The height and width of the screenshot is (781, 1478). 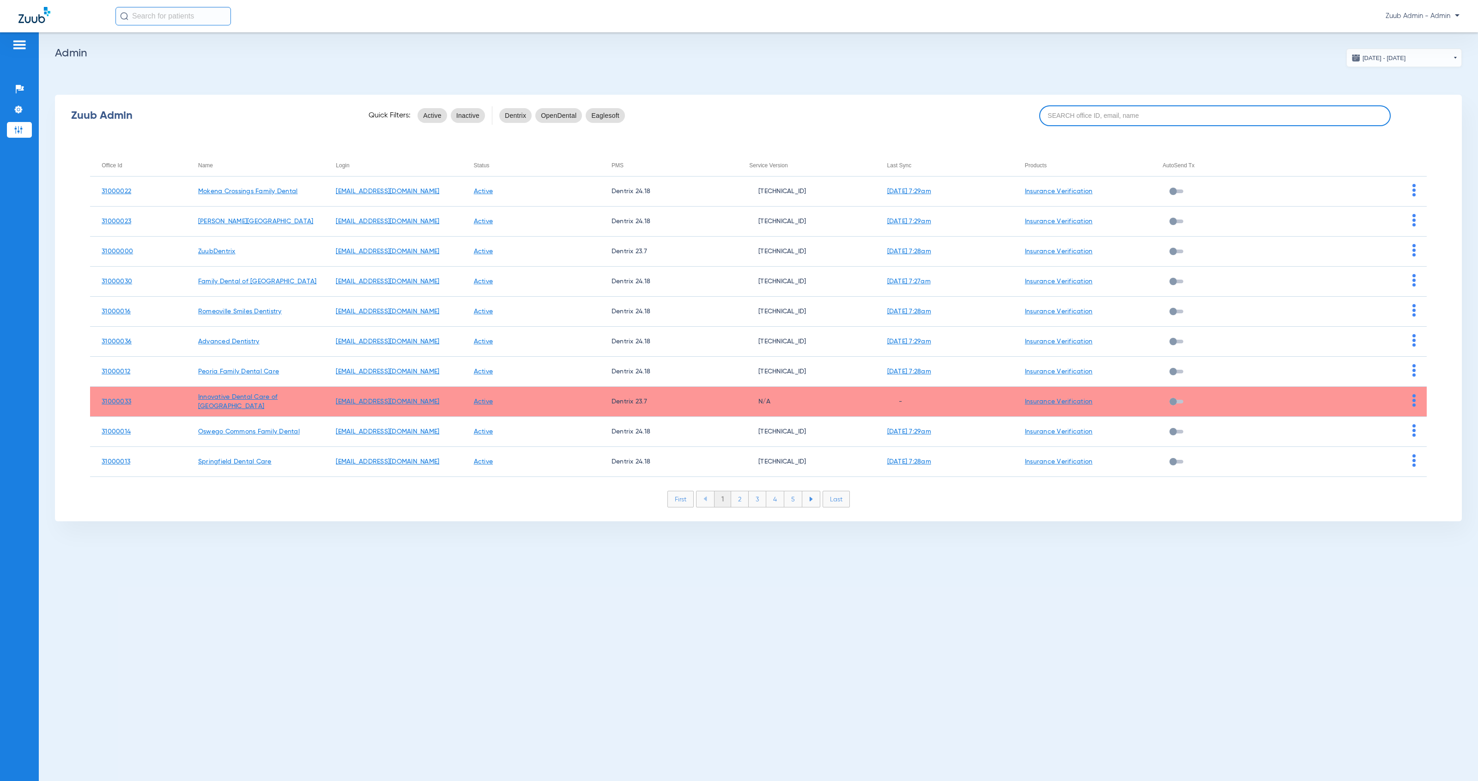 What do you see at coordinates (740, 499) in the screenshot?
I see `li: 2` at bounding box center [740, 499].